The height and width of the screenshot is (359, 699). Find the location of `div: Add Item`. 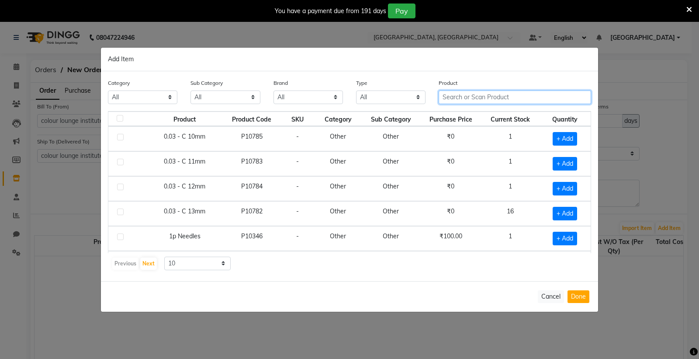

div: Add Item is located at coordinates (350, 59).